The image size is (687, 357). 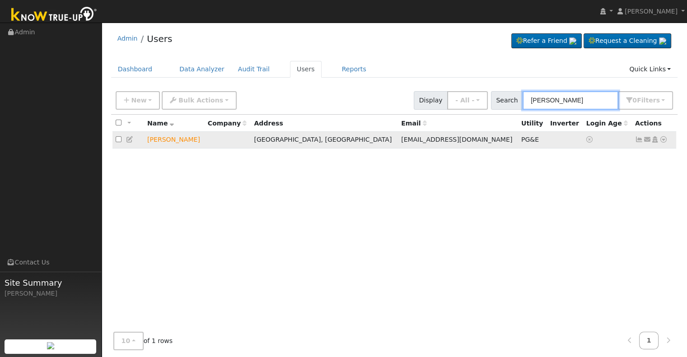 I want to click on span: s, so click(x=657, y=100).